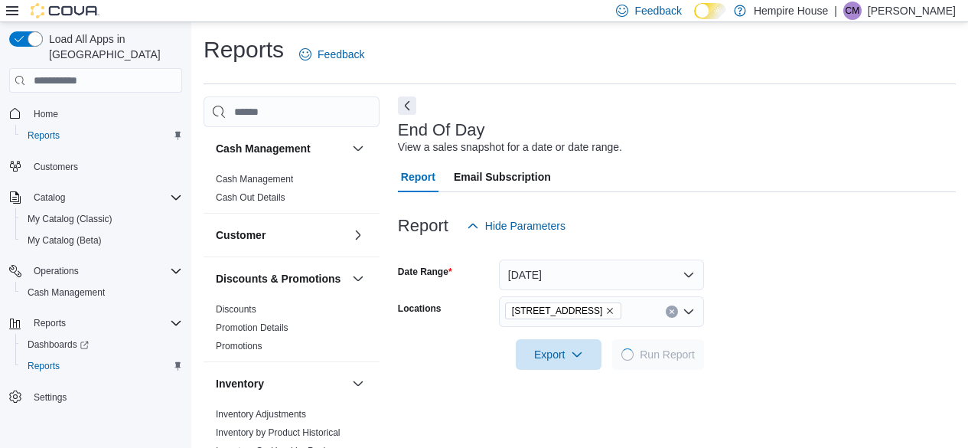 This screenshot has width=968, height=448. What do you see at coordinates (252, 328) in the screenshot?
I see `a: Promotion Details` at bounding box center [252, 328].